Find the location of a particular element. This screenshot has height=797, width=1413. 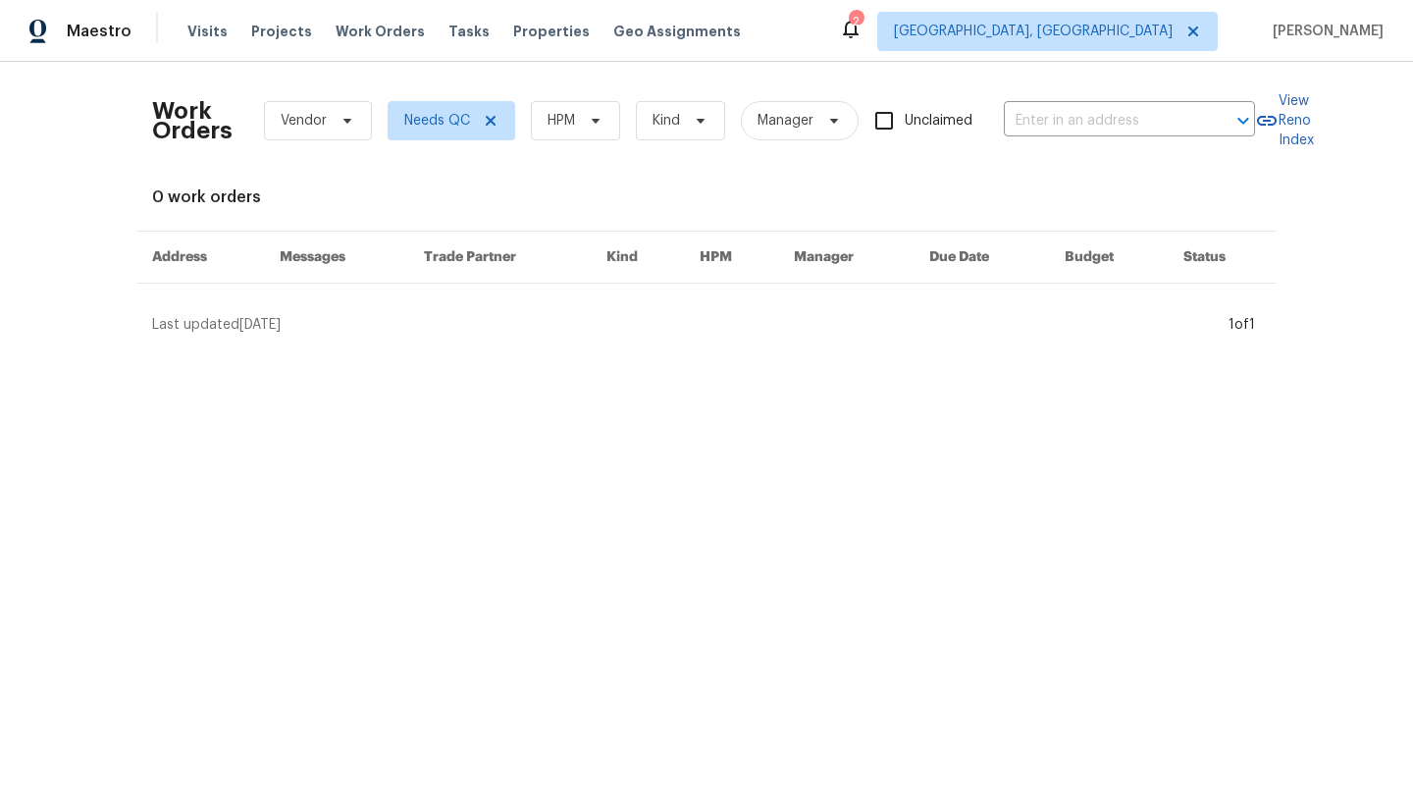

div: 0 work orders is located at coordinates (707, 197).